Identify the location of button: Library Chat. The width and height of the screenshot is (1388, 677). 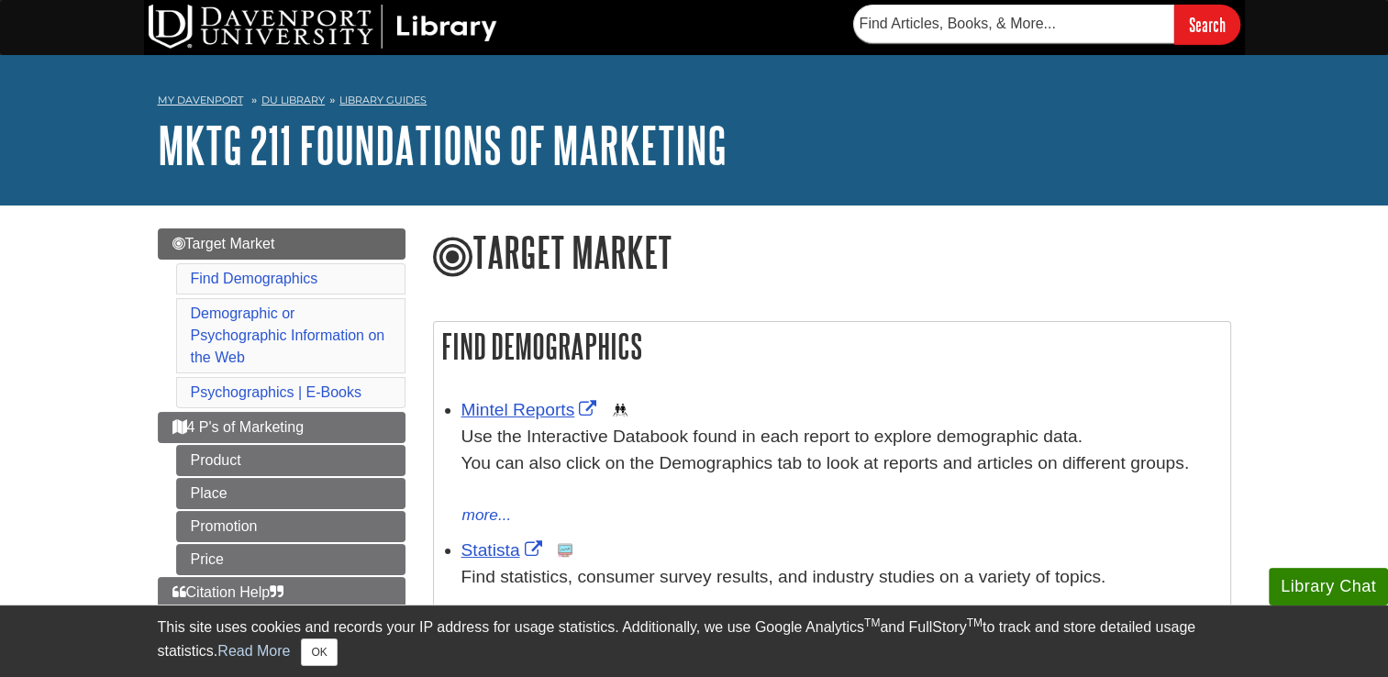
(1328, 586).